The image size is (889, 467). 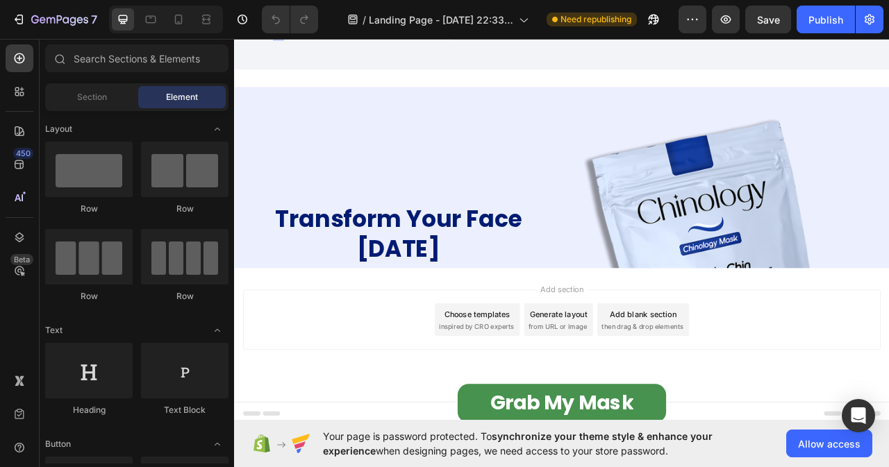 What do you see at coordinates (517, 444) in the screenshot?
I see `span: synchronize your theme style & enhance your experience` at bounding box center [517, 444].